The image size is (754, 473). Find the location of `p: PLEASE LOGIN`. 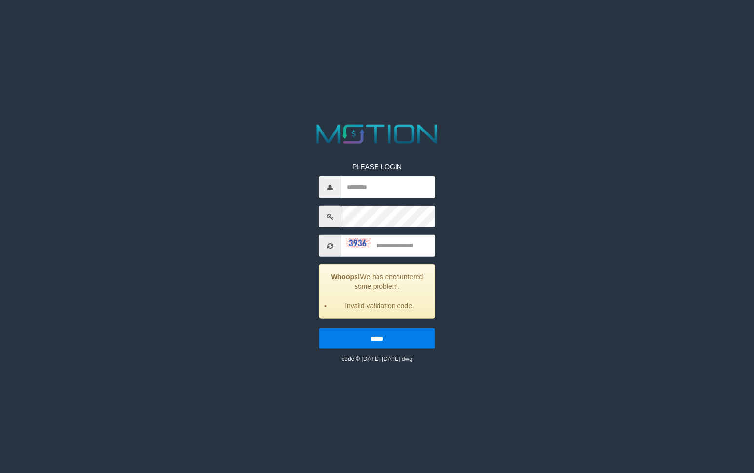

p: PLEASE LOGIN is located at coordinates (377, 167).